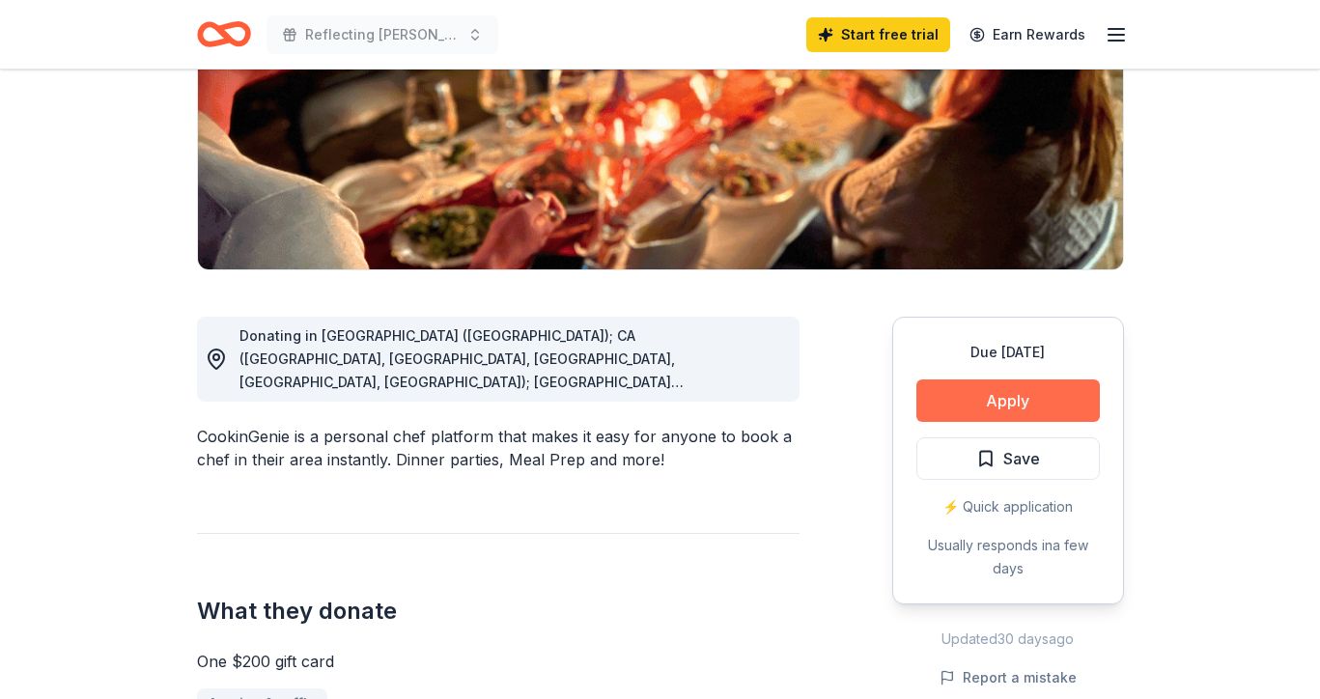 The height and width of the screenshot is (699, 1320). What do you see at coordinates (1008, 507) in the screenshot?
I see `div: ⚡️ Quick application` at bounding box center [1008, 507].